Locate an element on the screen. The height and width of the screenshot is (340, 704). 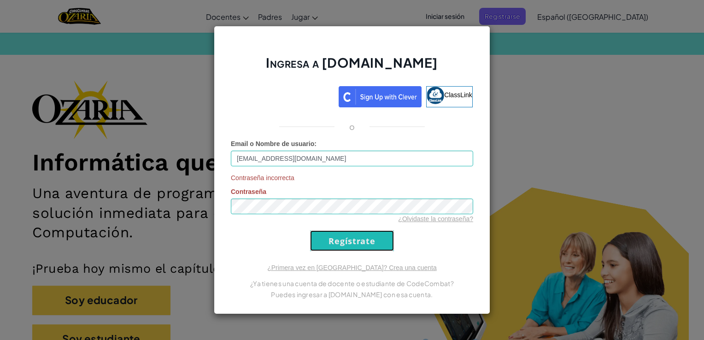
span: Email o Nombre de usuario is located at coordinates (272, 144).